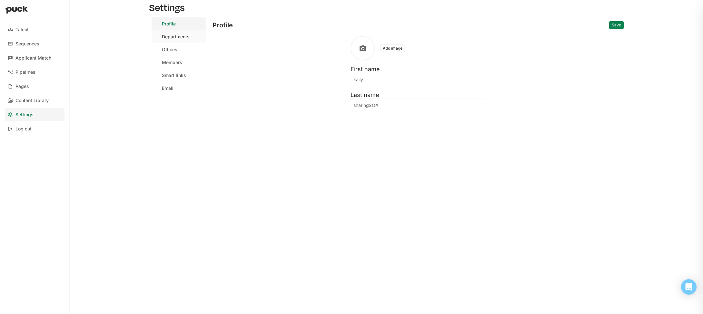 This screenshot has width=703, height=314. What do you see at coordinates (35, 58) in the screenshot?
I see `a: Applicant Match` at bounding box center [35, 58].